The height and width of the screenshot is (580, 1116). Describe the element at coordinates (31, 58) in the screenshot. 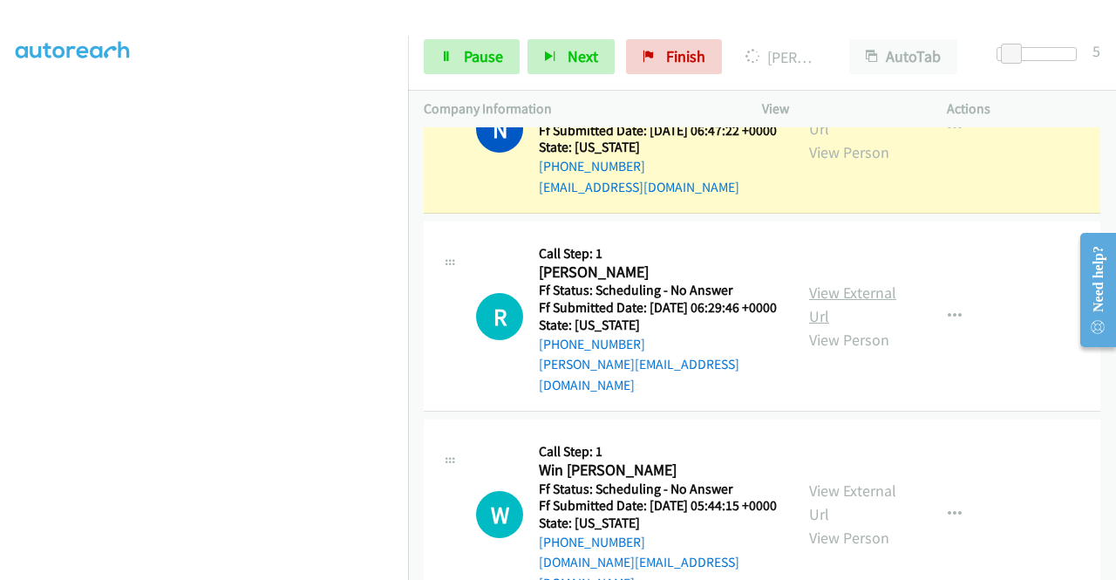

I see `div: Need help?` at that location.